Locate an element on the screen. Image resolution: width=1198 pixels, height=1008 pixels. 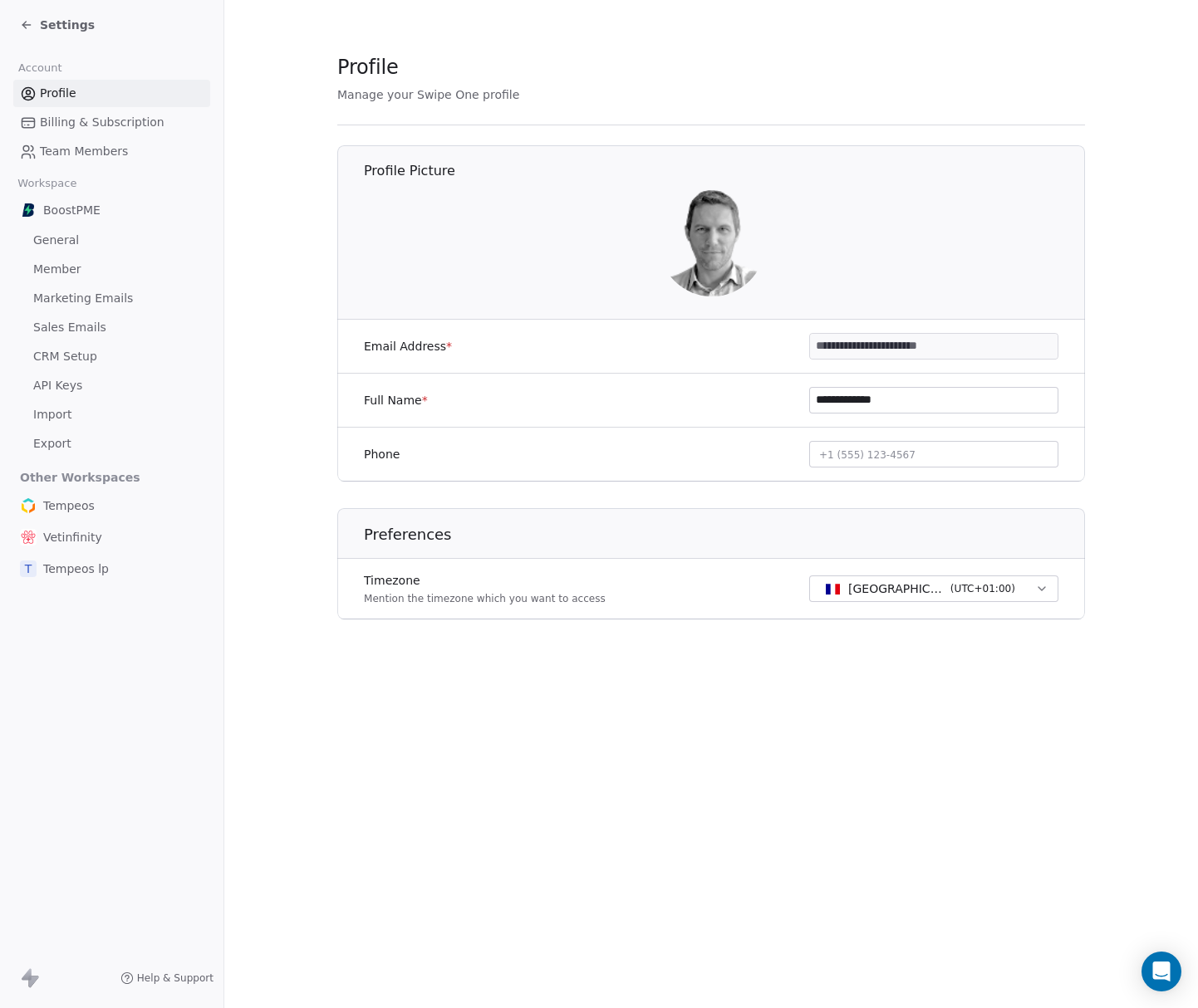
a: API Keys is located at coordinates (111, 386).